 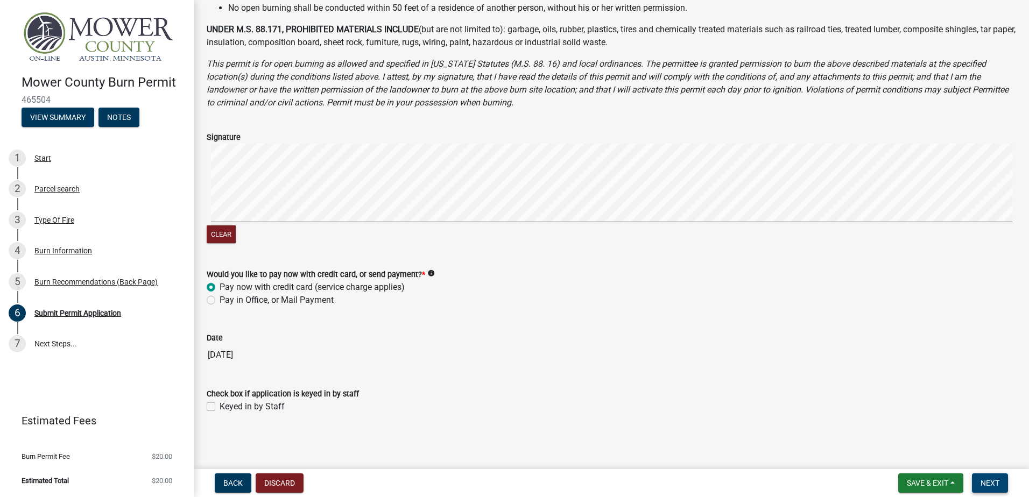 I want to click on p: (but are not limited to): garbage, oils, rubber, plastics, tires and chemically treated materials..., so click(x=611, y=36).